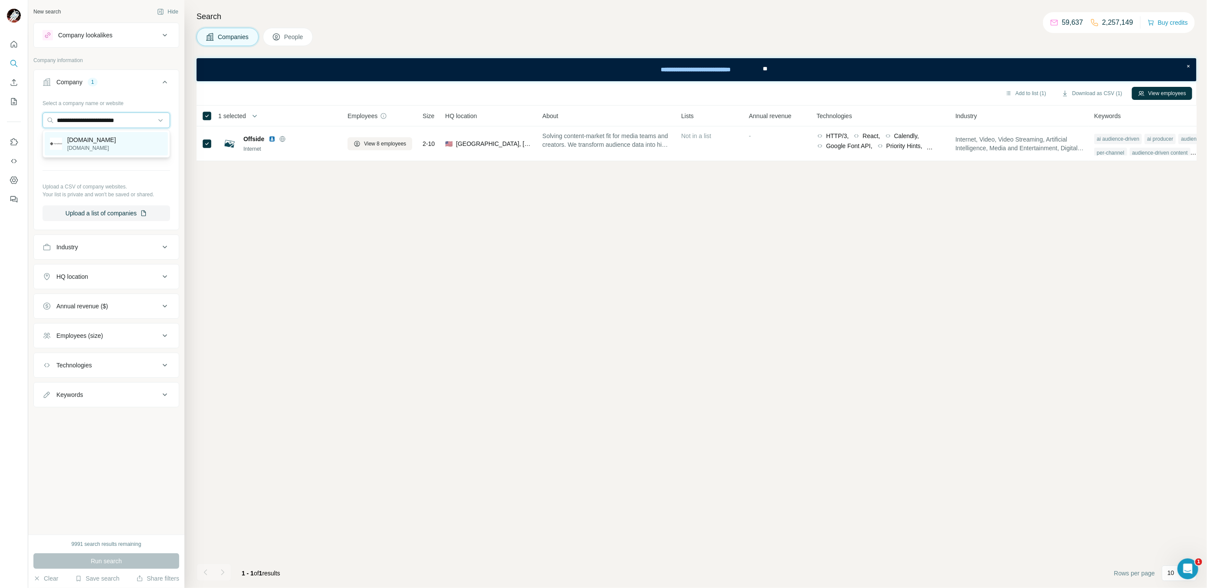  What do you see at coordinates (56, 144) in the screenshot?
I see `img: homefield.com` at bounding box center [56, 144].